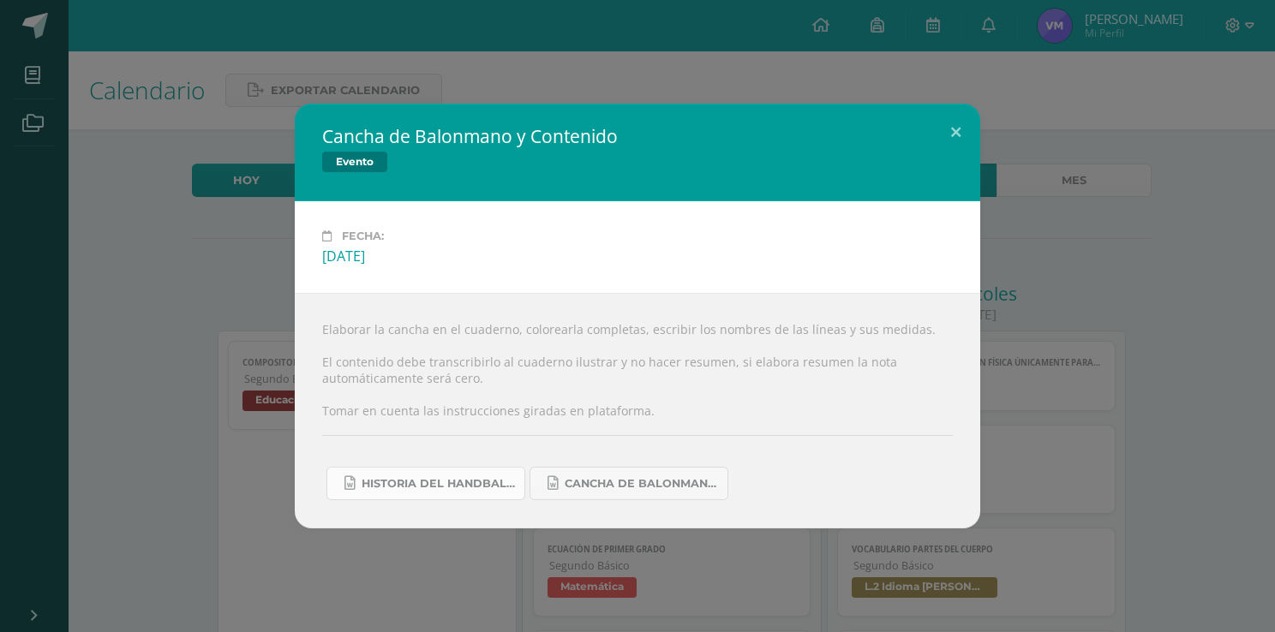  Describe the element at coordinates (955, 133) in the screenshot. I see `button: Close (Esc)` at that location.